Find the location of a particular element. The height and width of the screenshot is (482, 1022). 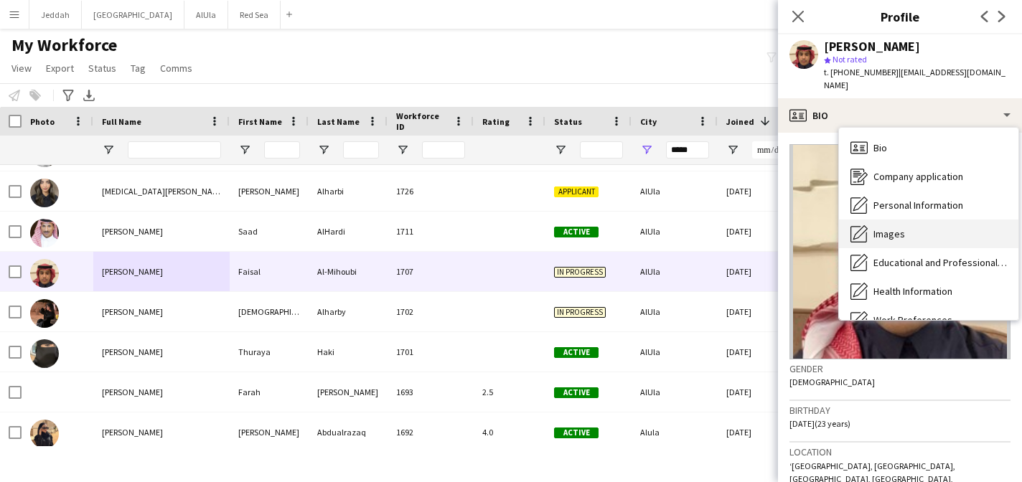

div: Farah is located at coordinates (269, 392).